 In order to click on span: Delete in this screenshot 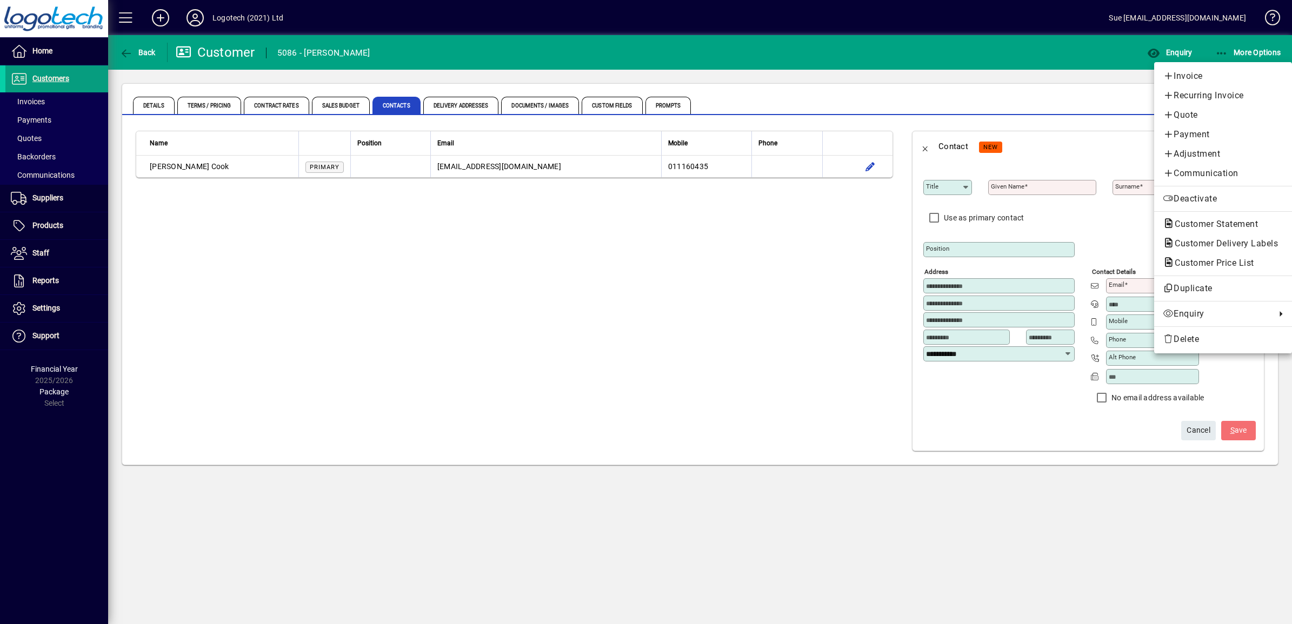, I will do `click(1223, 339)`.